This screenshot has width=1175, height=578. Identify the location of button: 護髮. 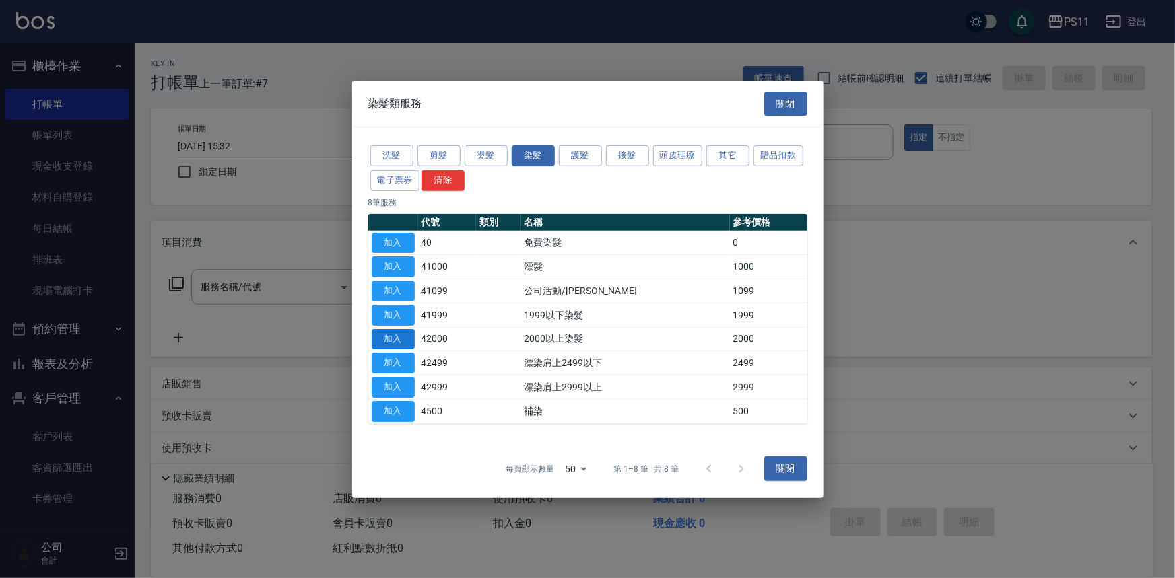
(580, 156).